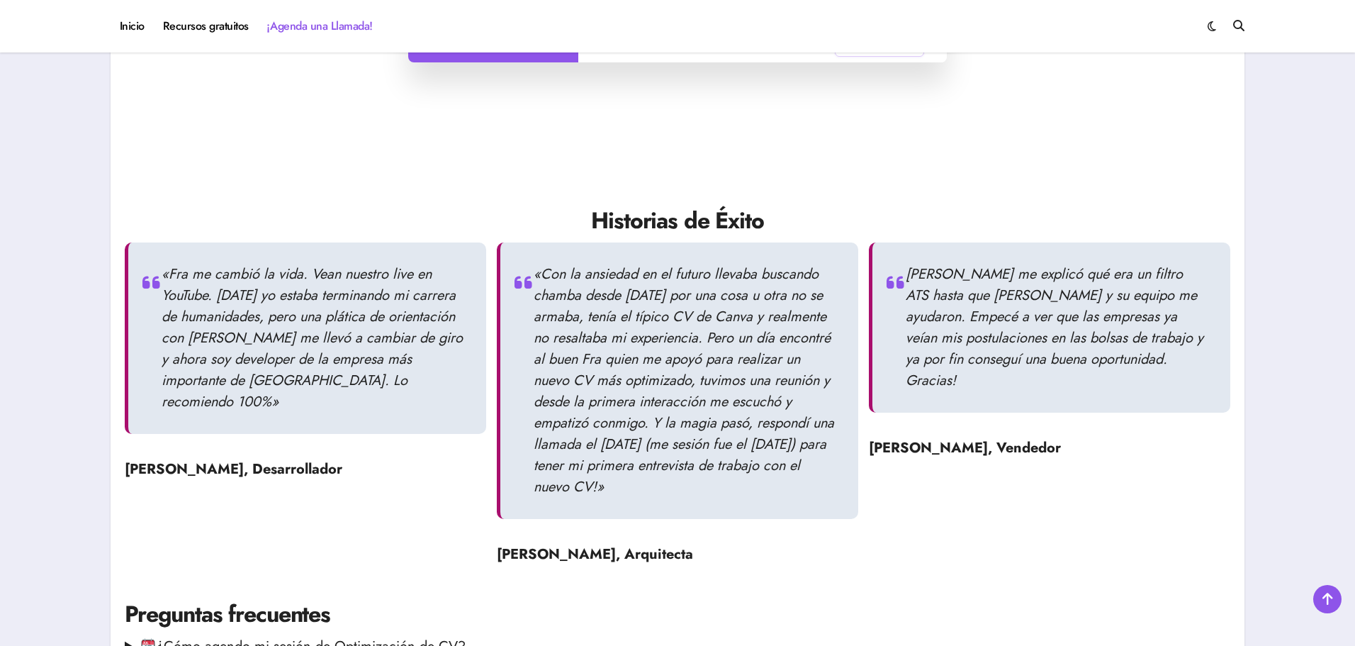 The width and height of the screenshot is (1355, 646). Describe the element at coordinates (205, 26) in the screenshot. I see `a: Recursos gratuitos` at that location.